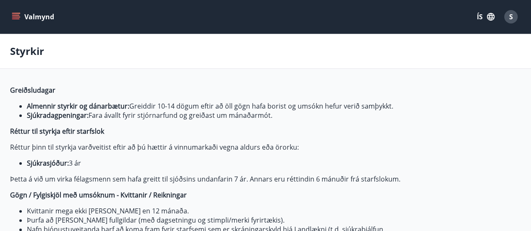 The image size is (531, 231). I want to click on strong: Almennir styrkir og dánarbætur:, so click(78, 106).